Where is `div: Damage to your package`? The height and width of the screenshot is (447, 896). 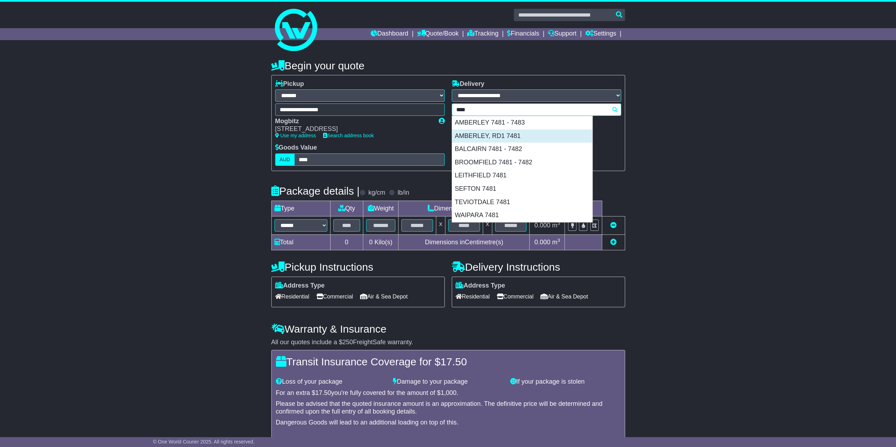 div: Damage to your package is located at coordinates (448, 382).